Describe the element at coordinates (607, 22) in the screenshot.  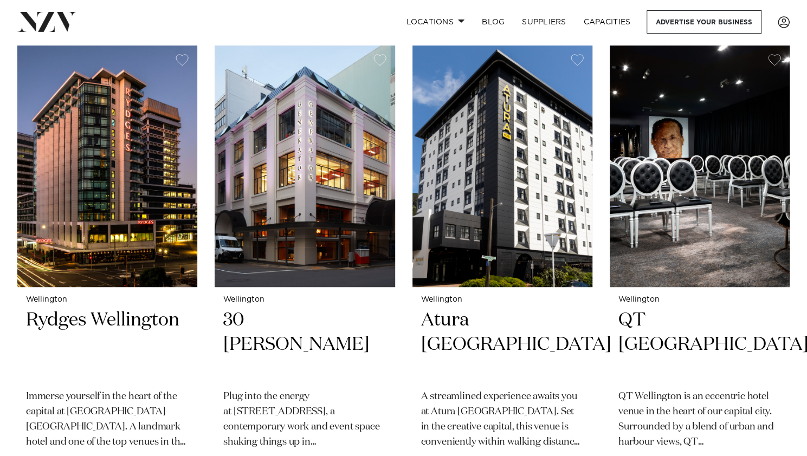
I see `a: Capacities` at that location.